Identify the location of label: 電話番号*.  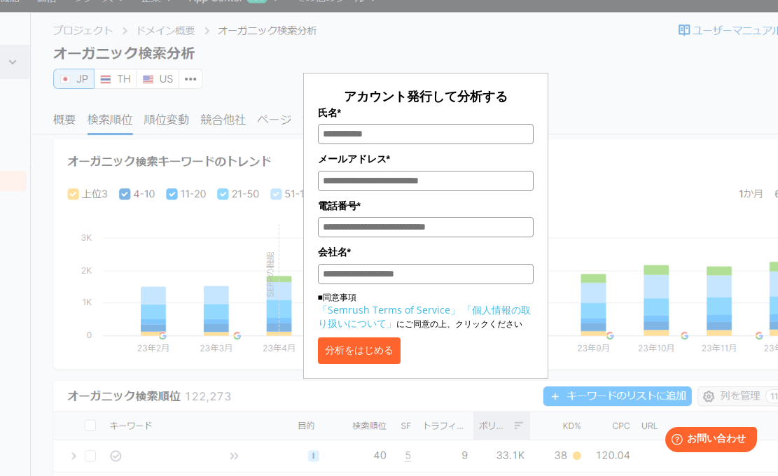
(426, 206).